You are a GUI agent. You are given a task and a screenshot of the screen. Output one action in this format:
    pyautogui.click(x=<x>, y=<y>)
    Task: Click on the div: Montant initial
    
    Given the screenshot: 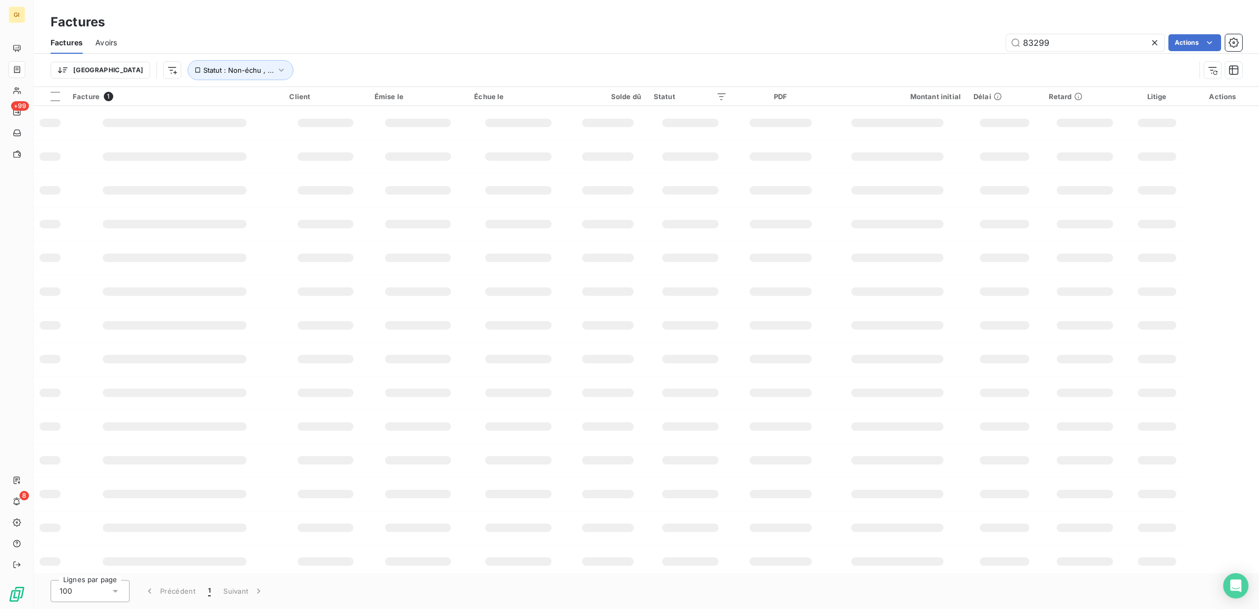 What is the action you would take?
    pyautogui.click(x=897, y=96)
    